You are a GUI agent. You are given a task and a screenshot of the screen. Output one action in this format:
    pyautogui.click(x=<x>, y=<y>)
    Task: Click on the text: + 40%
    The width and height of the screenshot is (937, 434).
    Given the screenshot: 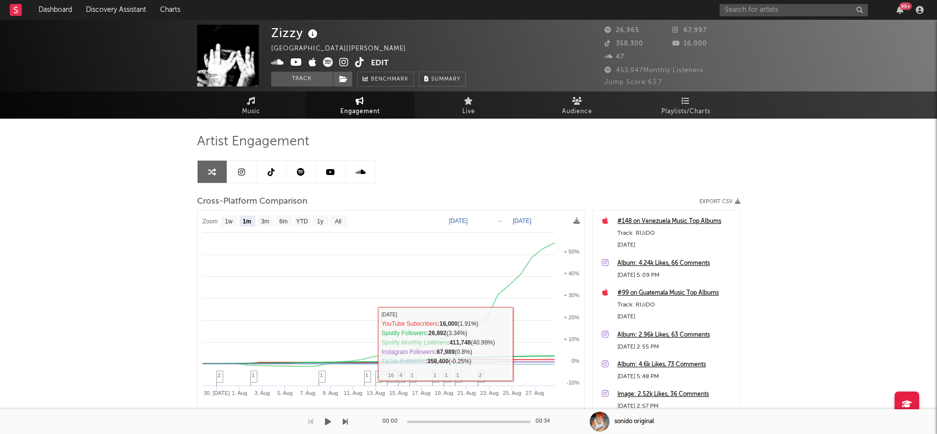 What is the action you would take?
    pyautogui.click(x=571, y=273)
    